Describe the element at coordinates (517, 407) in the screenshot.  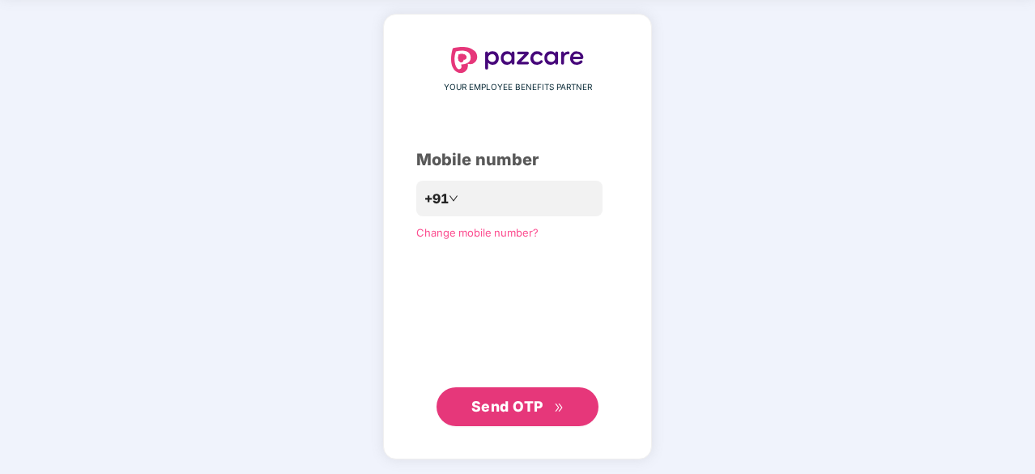
I see `button: Send OTPdouble-right` at that location.